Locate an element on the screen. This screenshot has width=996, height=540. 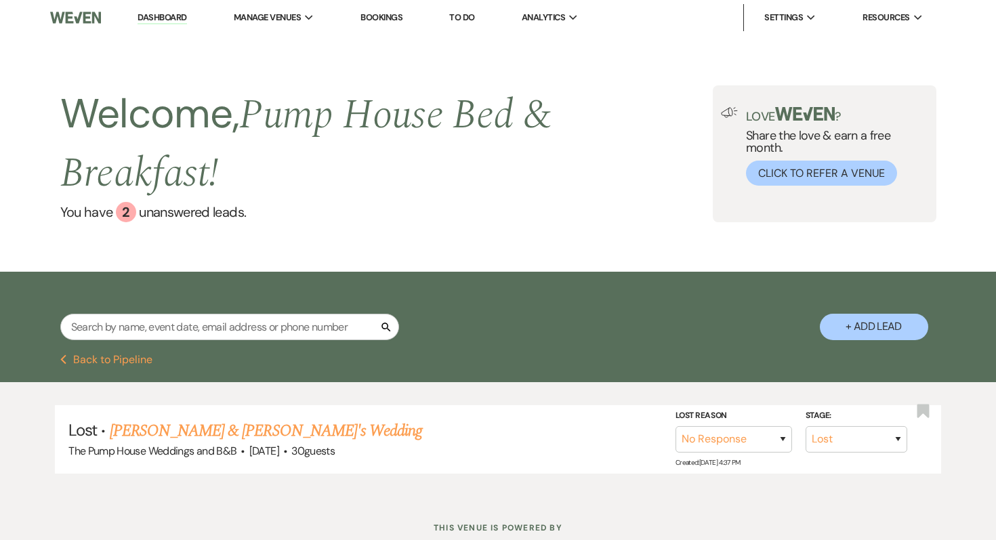
span: Manage Venues is located at coordinates (267, 18).